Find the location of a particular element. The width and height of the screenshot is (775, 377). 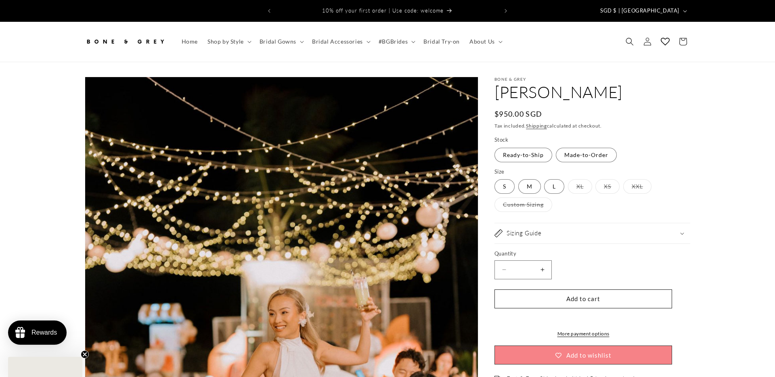

p: Bone & Grey is located at coordinates (592, 79).